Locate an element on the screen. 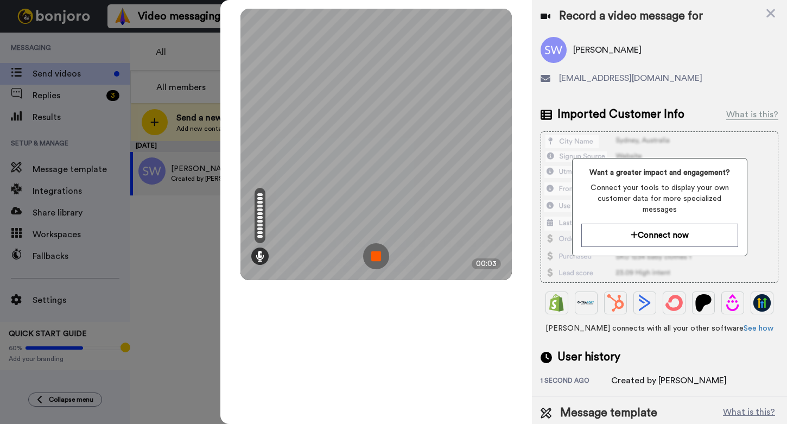 The height and width of the screenshot is (424, 787). img: ConvertKit is located at coordinates (674, 303).